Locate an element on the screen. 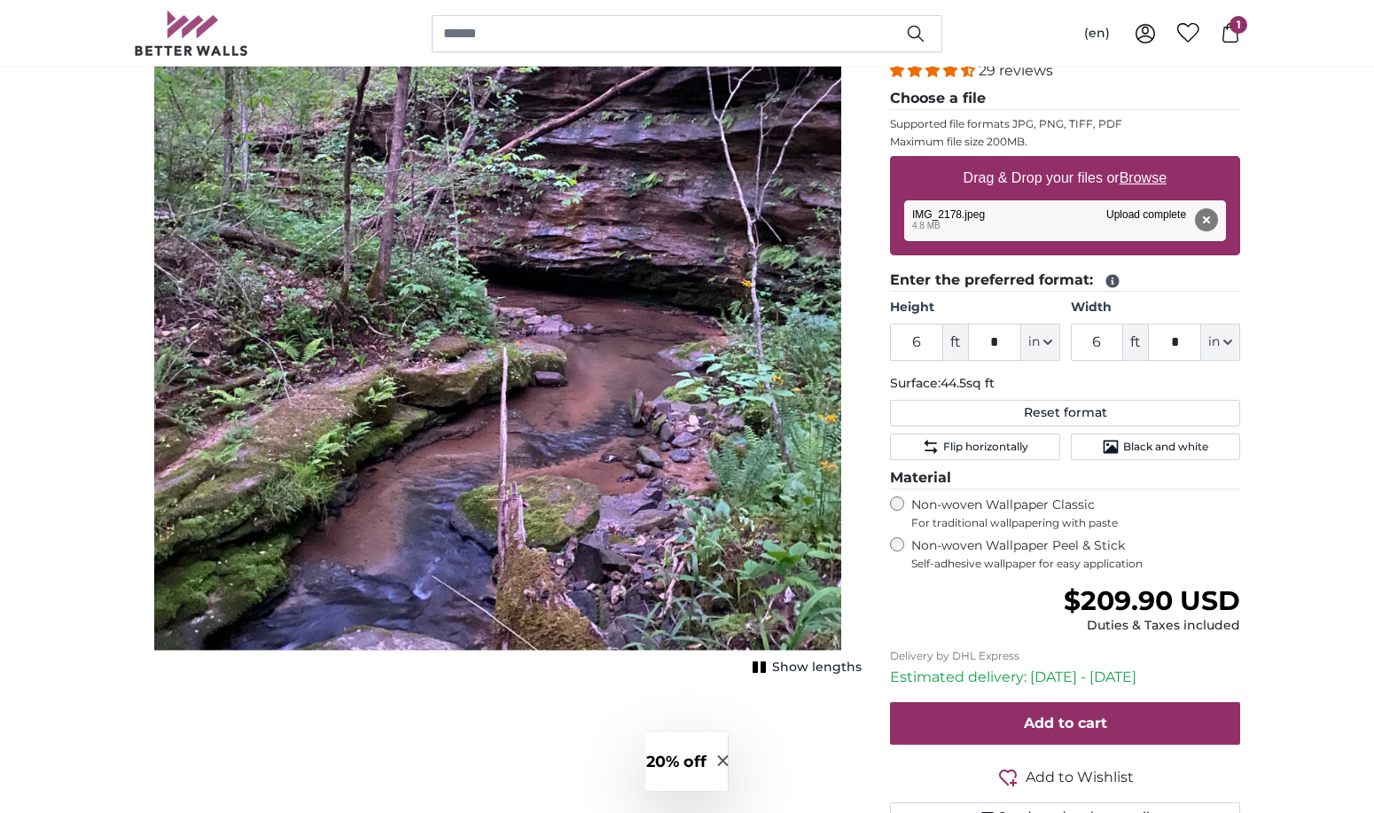 The height and width of the screenshot is (813, 1374). button: Add to Wishlist is located at coordinates (1065, 776).